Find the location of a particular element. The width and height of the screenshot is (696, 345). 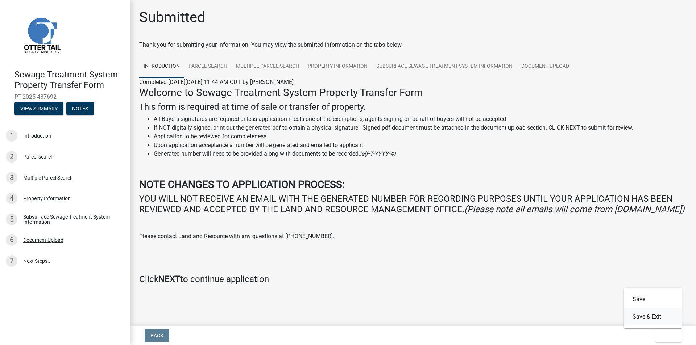

span: PT-2025-487692 is located at coordinates (65, 97).